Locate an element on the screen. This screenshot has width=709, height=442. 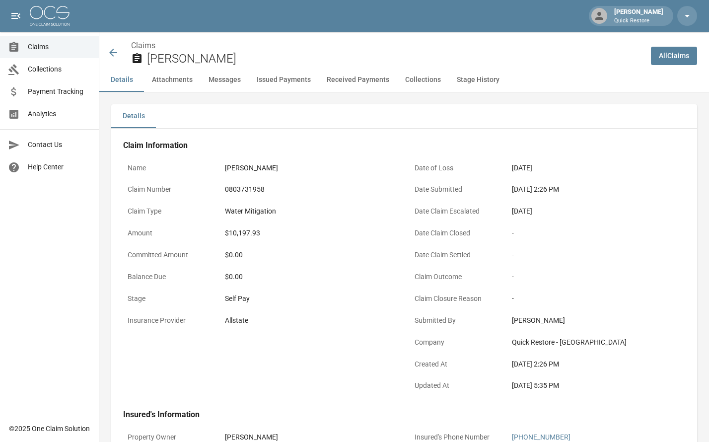
button: Received Payments is located at coordinates (358, 80).